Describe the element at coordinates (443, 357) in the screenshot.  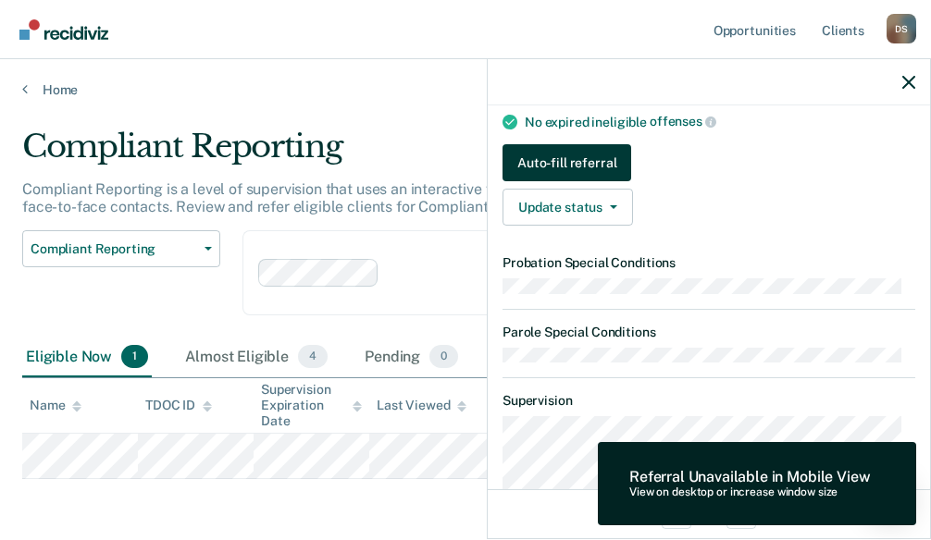
I see `span: 0` at that location.